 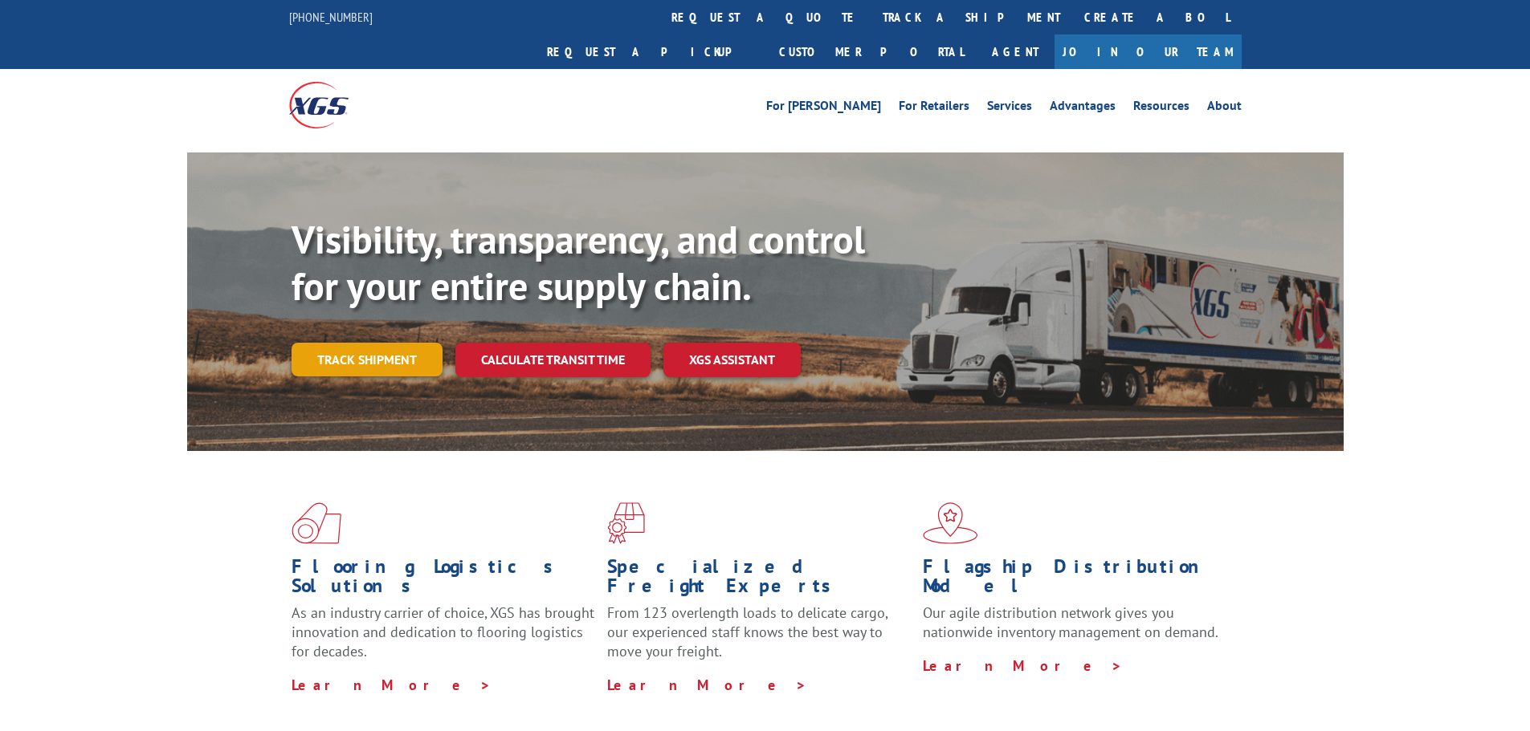 What do you see at coordinates (650, 51) in the screenshot?
I see `a: Request a pickup` at bounding box center [650, 51].